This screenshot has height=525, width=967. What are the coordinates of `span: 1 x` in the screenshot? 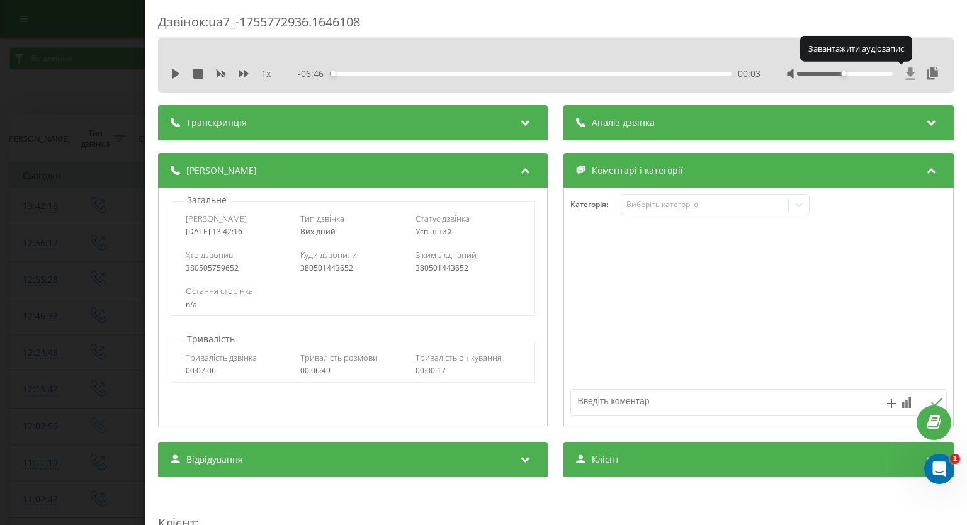 It's located at (266, 74).